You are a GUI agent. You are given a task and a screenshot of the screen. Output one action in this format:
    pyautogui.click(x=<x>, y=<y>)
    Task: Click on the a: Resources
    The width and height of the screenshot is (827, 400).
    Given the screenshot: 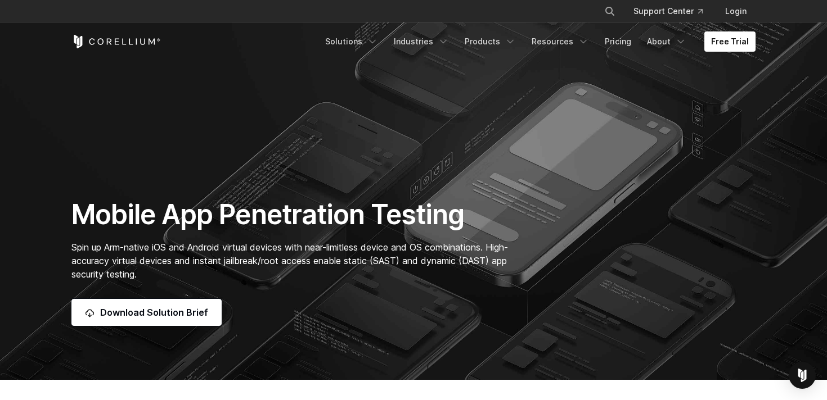 What is the action you would take?
    pyautogui.click(x=560, y=42)
    